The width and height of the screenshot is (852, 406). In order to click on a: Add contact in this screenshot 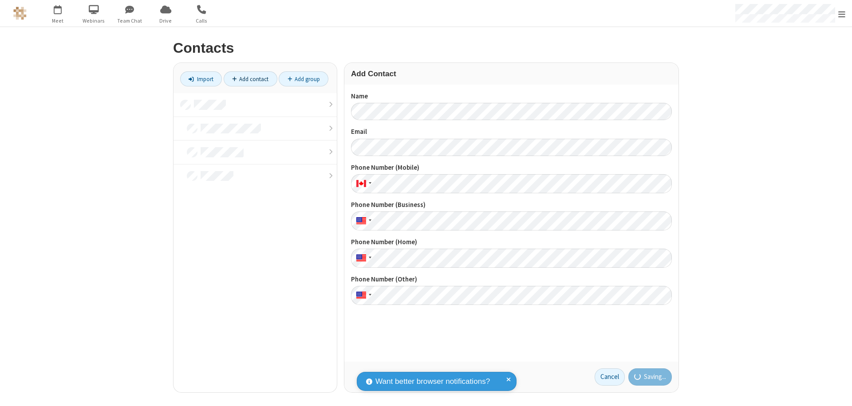, I will do `click(250, 79)`.